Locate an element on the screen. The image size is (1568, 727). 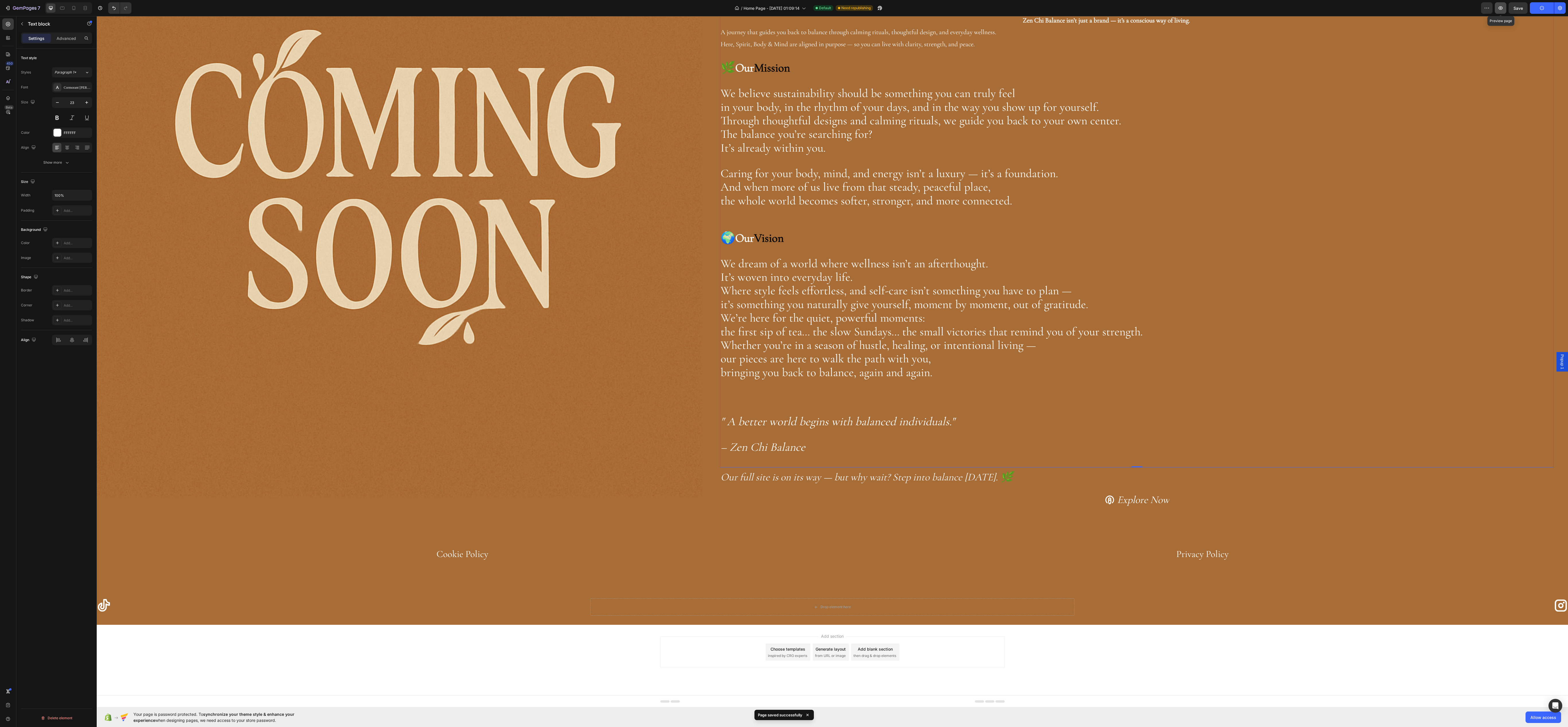
a: Explore Now is located at coordinates (1040, 484).